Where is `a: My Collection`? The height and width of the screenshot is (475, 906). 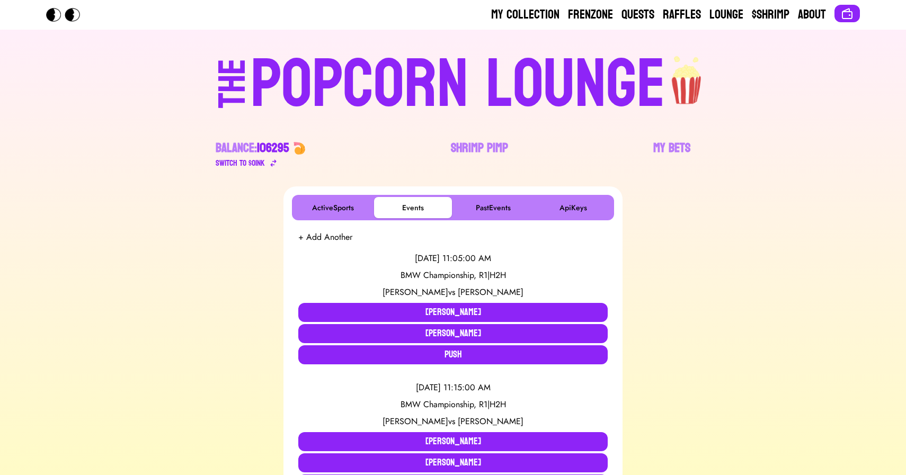
a: My Collection is located at coordinates (525, 15).